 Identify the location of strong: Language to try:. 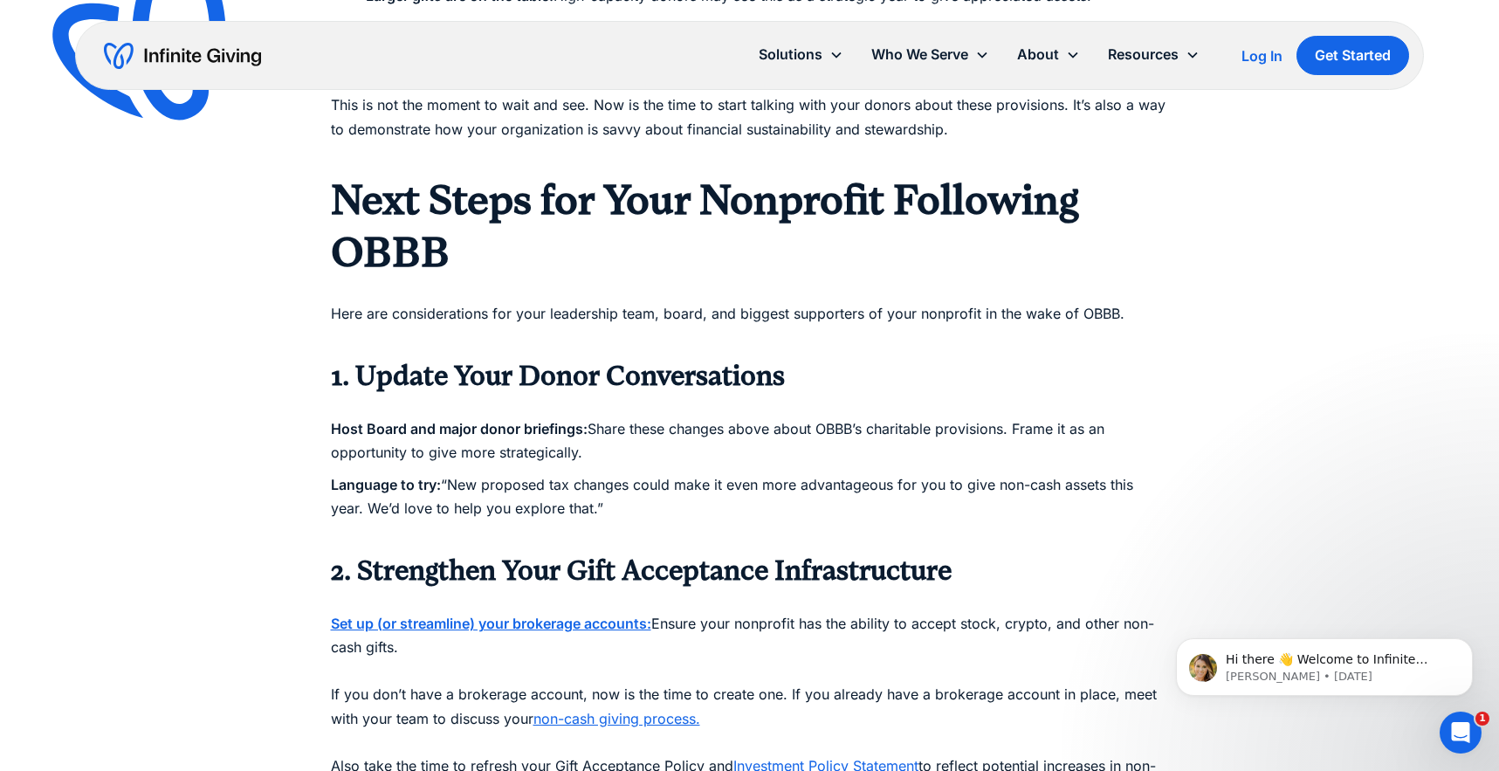
(386, 485).